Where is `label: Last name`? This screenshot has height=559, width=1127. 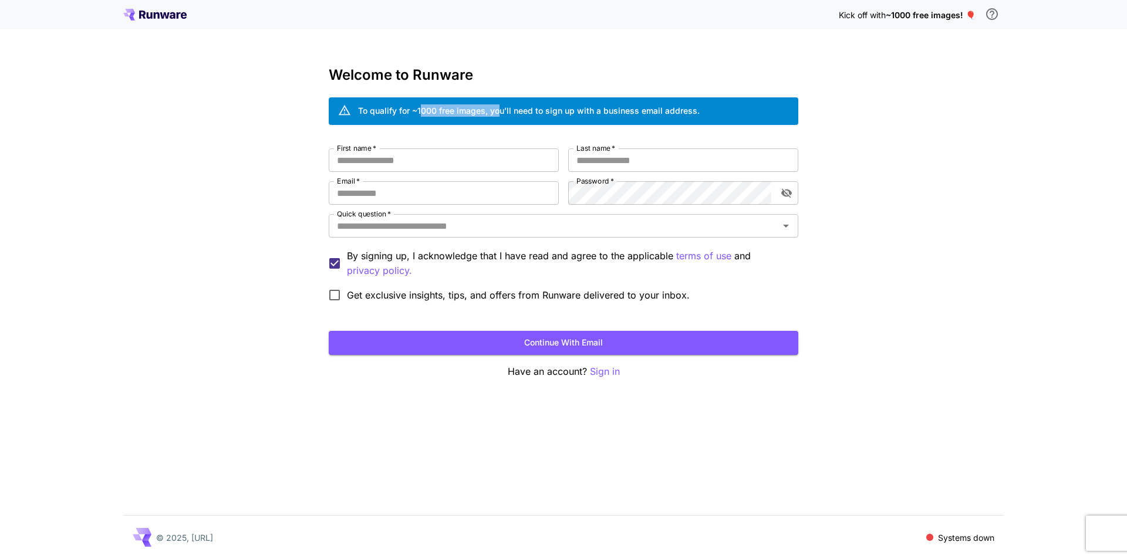
label: Last name is located at coordinates (596, 148).